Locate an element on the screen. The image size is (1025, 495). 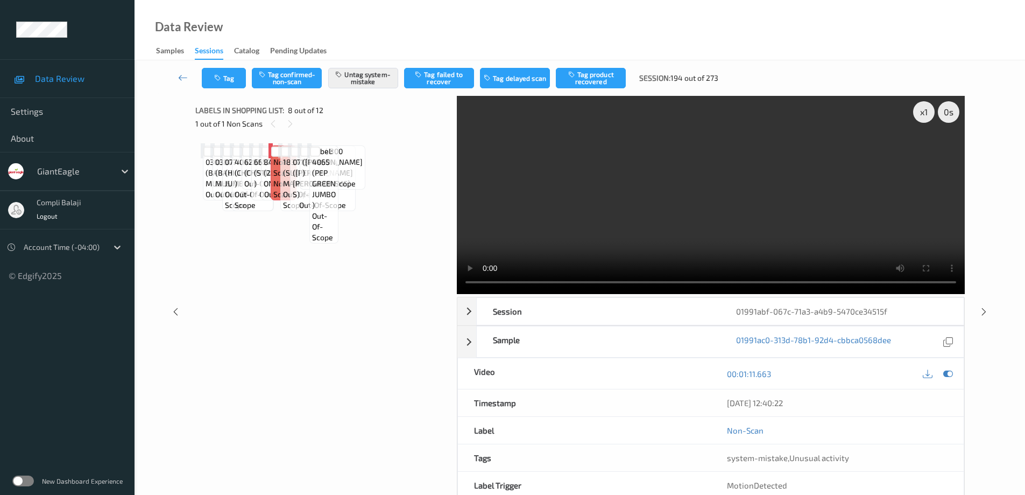
button: Tag is located at coordinates (224, 78).